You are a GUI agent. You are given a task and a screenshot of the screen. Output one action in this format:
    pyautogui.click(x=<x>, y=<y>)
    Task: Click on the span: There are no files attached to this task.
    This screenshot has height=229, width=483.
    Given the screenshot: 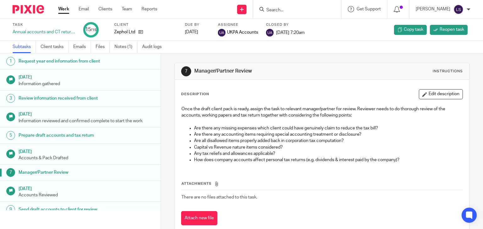 What is the action you would take?
    pyautogui.click(x=219, y=197)
    